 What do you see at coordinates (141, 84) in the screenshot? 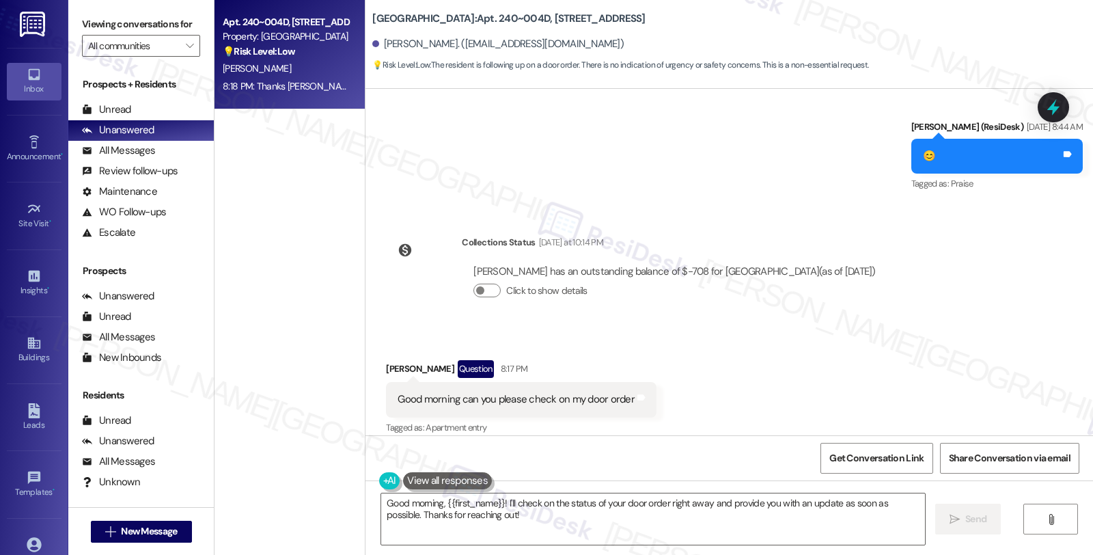
I see `div: Prospects + Residents` at bounding box center [141, 84].